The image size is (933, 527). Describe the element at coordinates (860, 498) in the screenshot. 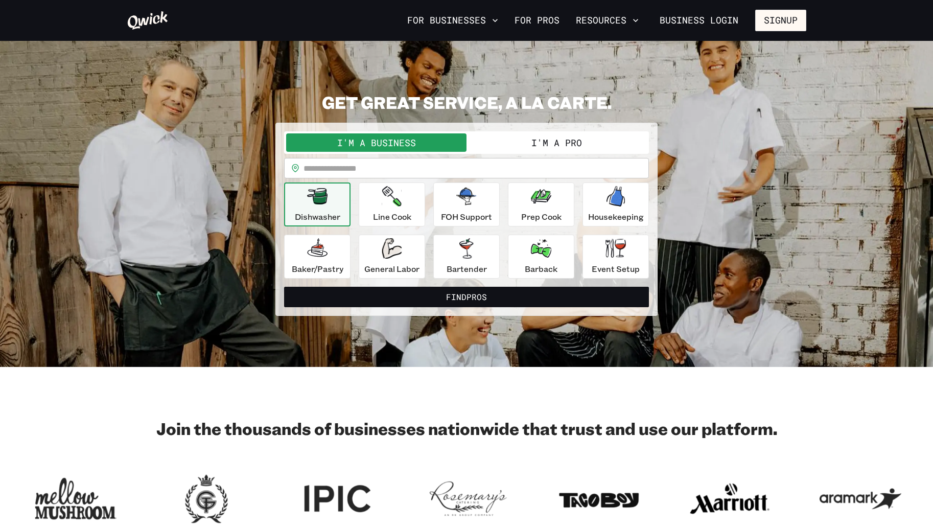

I see `img: Logo for Aramark` at that location.